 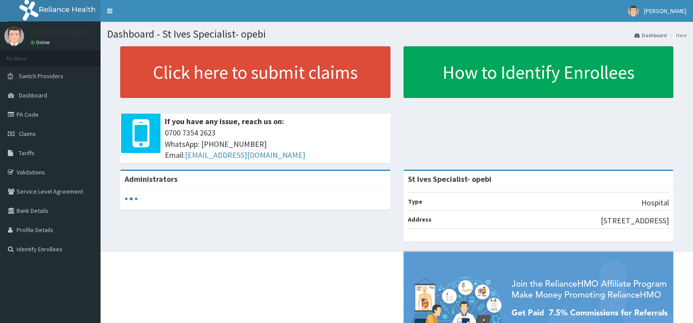 What do you see at coordinates (224, 121) in the screenshot?
I see `b: If you have any issue, reach us on:` at bounding box center [224, 121].